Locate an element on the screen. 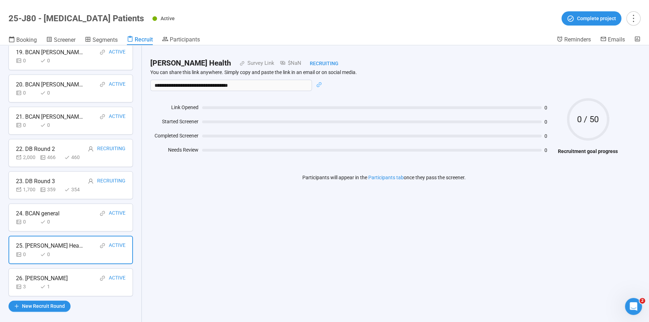  div: Started Screener is located at coordinates (174, 123).